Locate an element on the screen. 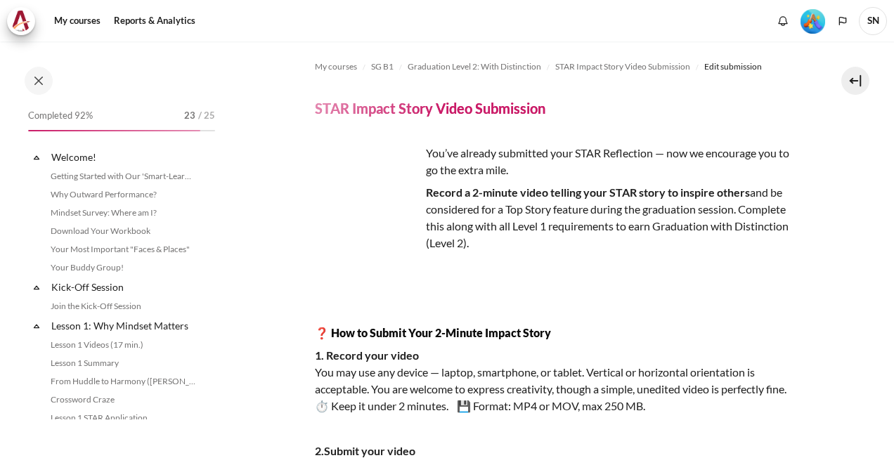  a: Crossword Craze is located at coordinates (123, 400).